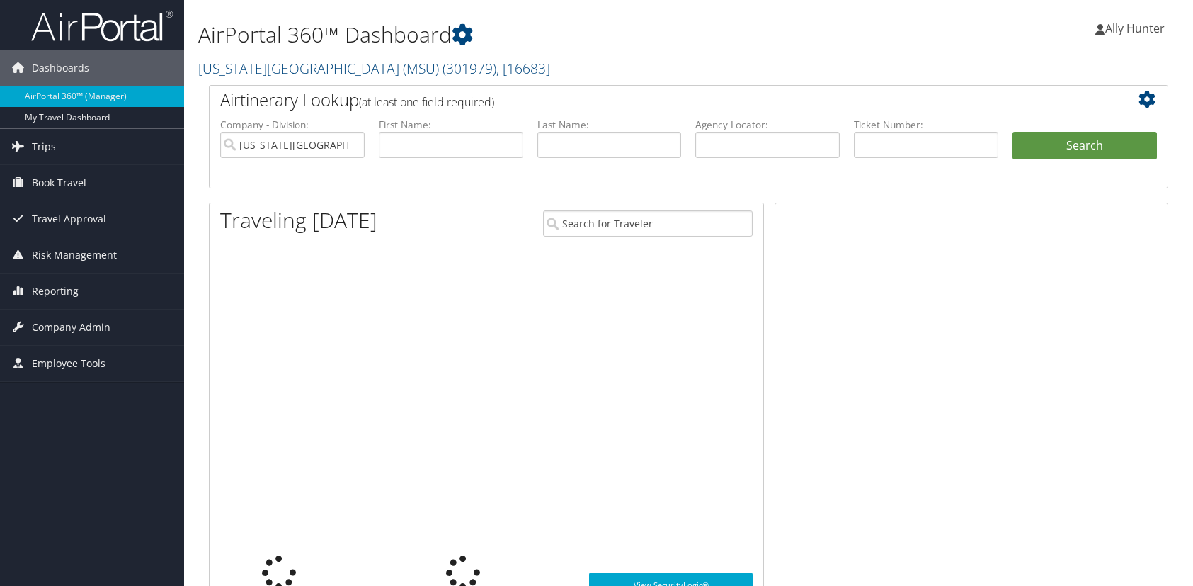  What do you see at coordinates (44, 147) in the screenshot?
I see `span: Trips` at bounding box center [44, 147].